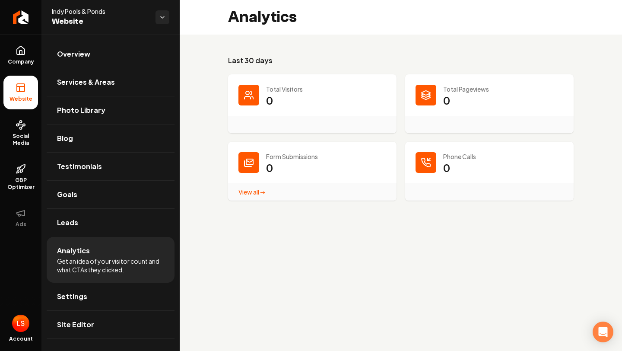  Describe the element at coordinates (401, 61) in the screenshot. I see `h3: Last 30 days` at that location.